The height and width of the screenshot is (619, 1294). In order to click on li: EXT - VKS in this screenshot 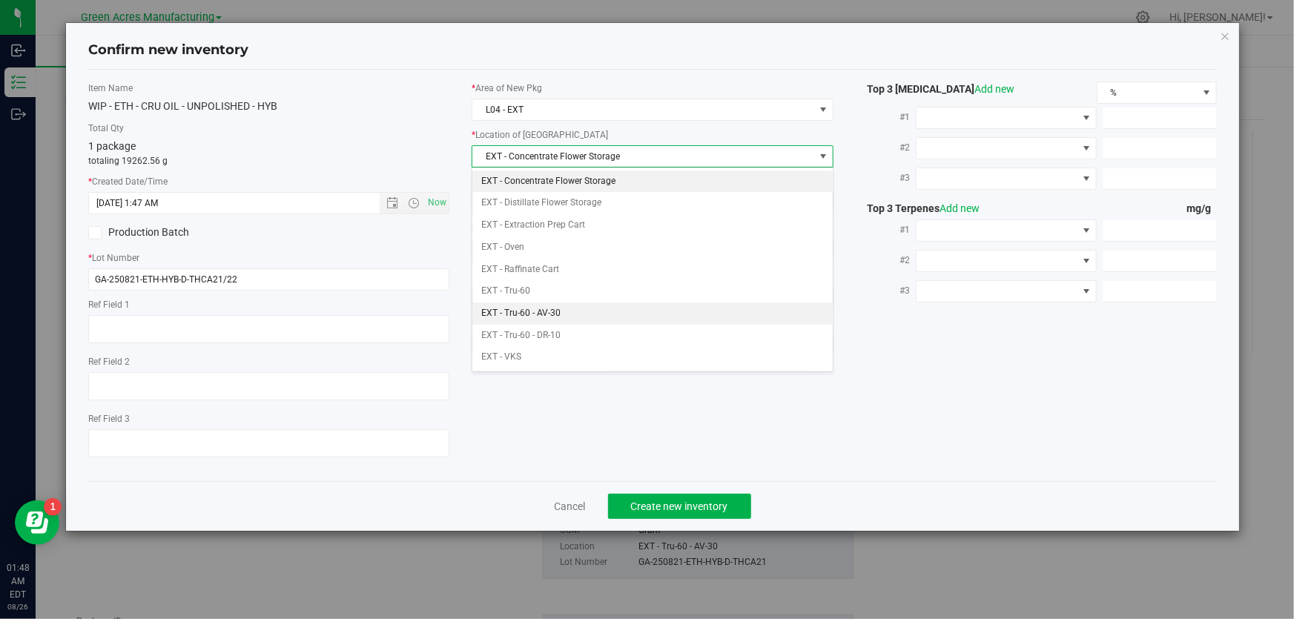, I will do `click(653, 358)`.